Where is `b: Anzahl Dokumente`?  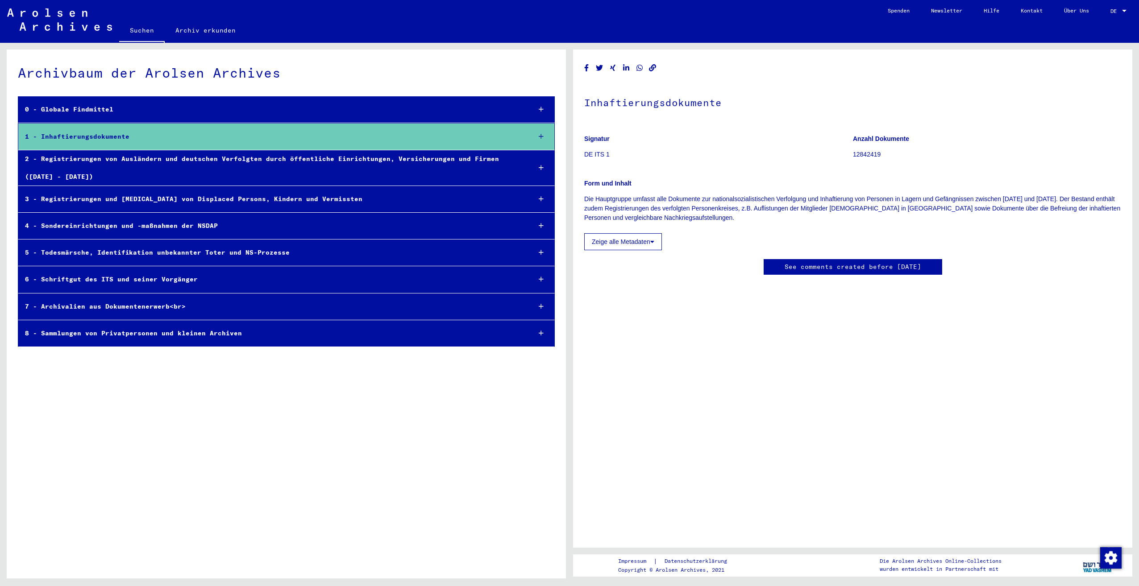 b: Anzahl Dokumente is located at coordinates (881, 139).